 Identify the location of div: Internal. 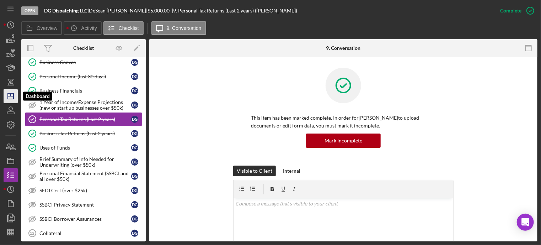
(292, 171).